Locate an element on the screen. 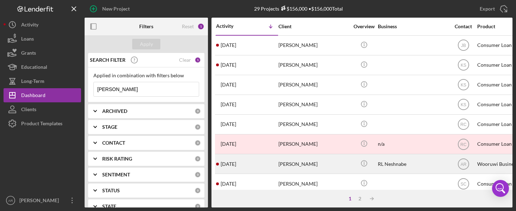  b: ARCHIVED is located at coordinates (114, 111).